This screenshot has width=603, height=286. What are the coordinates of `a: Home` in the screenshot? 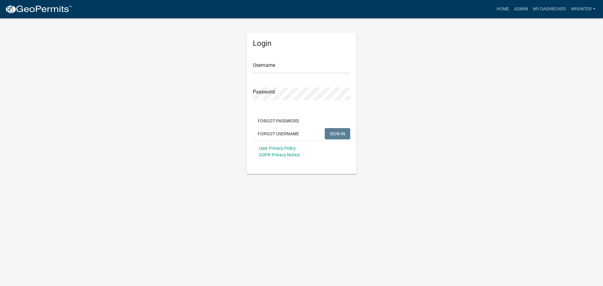 It's located at (503, 9).